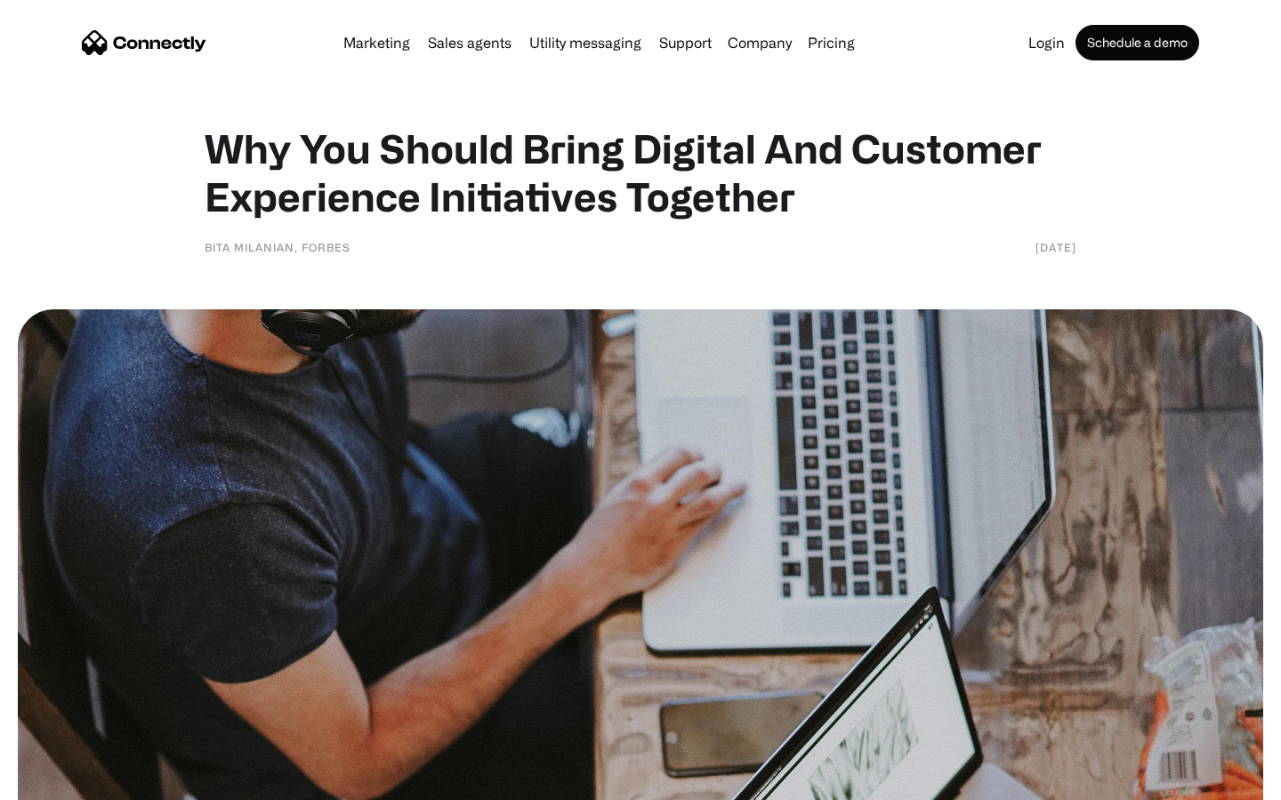  Describe the element at coordinates (62, 782) in the screenshot. I see `aside: Language selected: English` at that location.